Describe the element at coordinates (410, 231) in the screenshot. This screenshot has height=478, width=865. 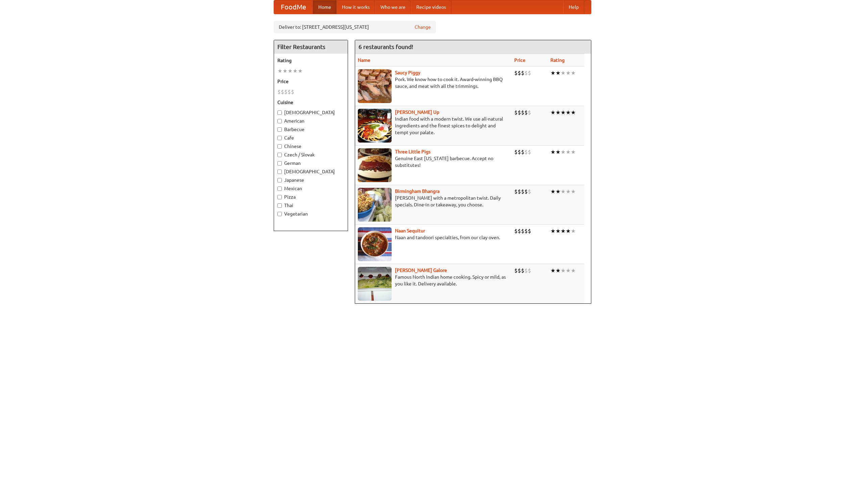
I see `a: Naan Sequitur` at that location.